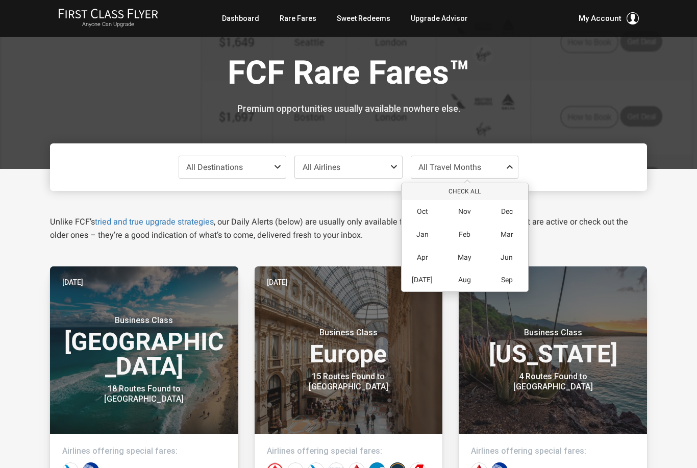 The width and height of the screenshot is (697, 468). I want to click on span: Aug, so click(464, 280).